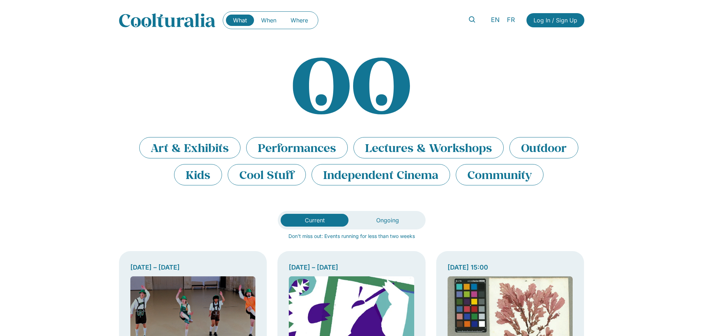 The image size is (703, 336). I want to click on a: FR, so click(511, 20).